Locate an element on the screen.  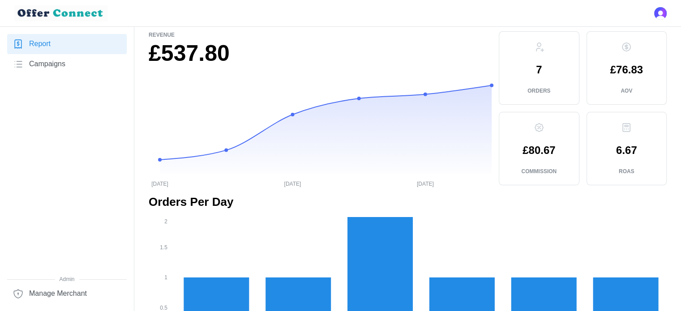
h2: Orders Per Day is located at coordinates (408, 202).